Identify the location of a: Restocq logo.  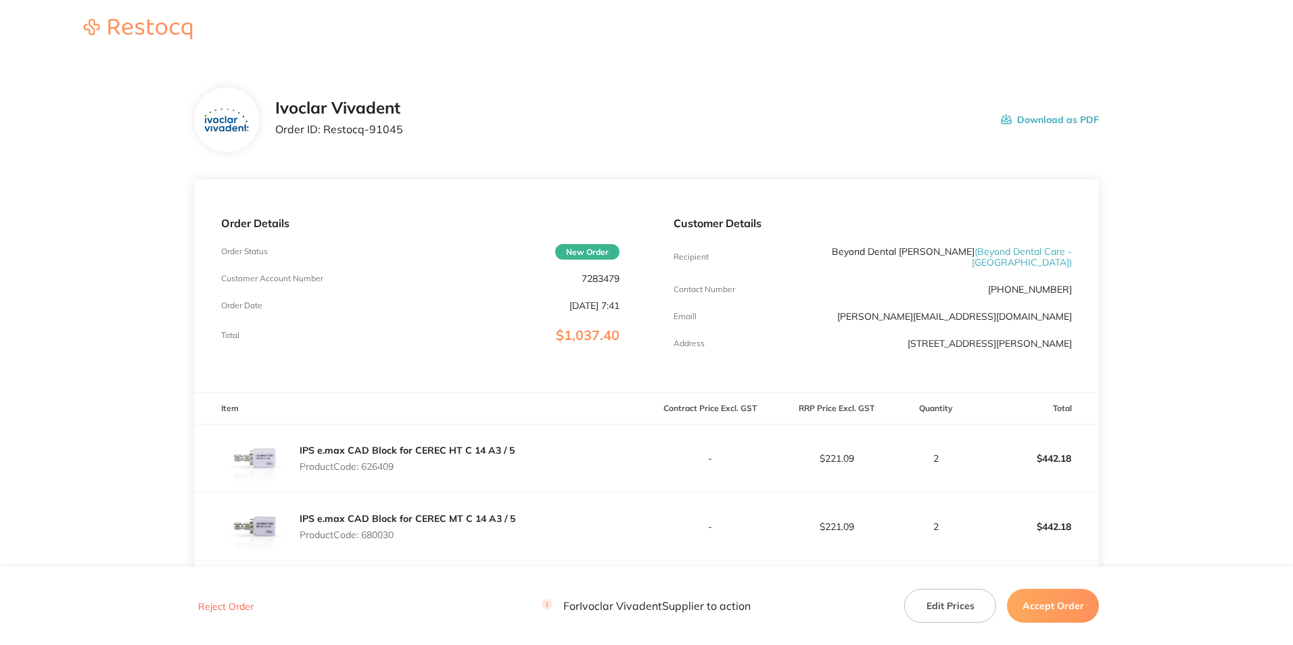
(138, 30).